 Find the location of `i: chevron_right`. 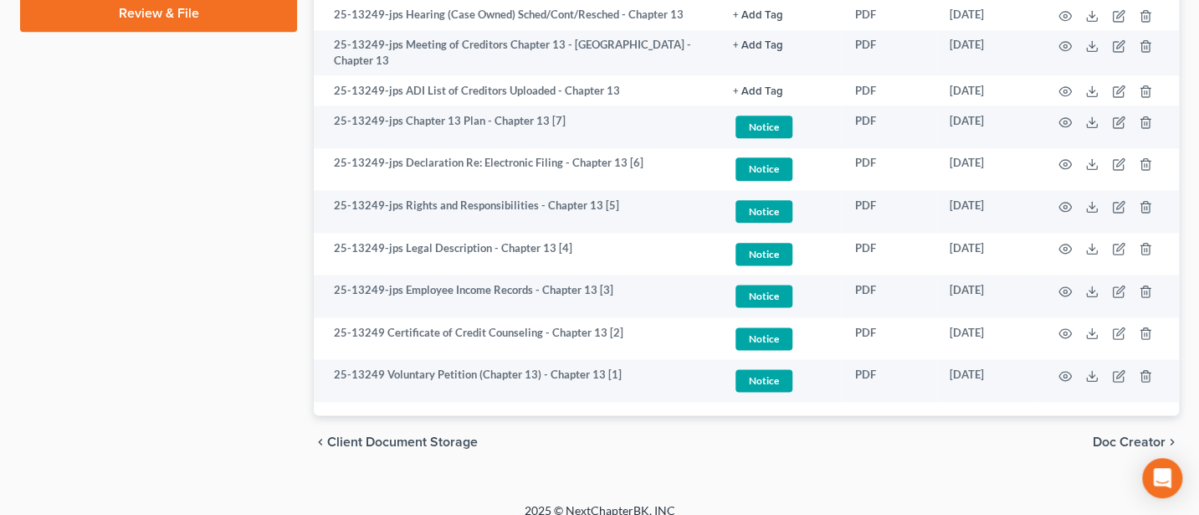

i: chevron_right is located at coordinates (1172, 442).